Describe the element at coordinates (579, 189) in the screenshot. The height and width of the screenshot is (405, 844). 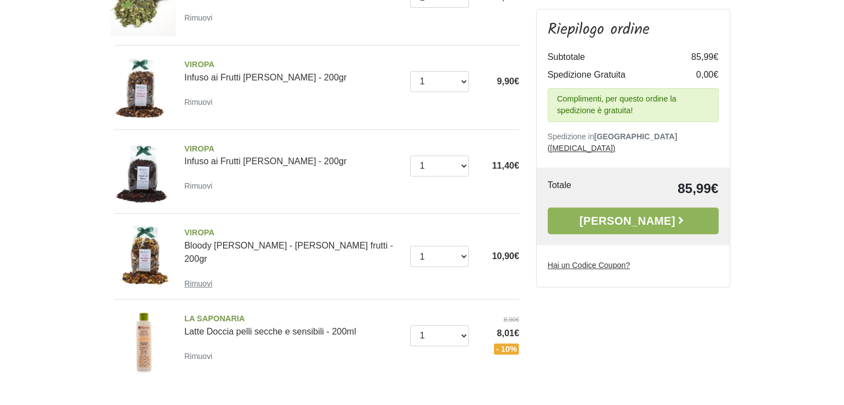
I see `td: Totale` at that location.